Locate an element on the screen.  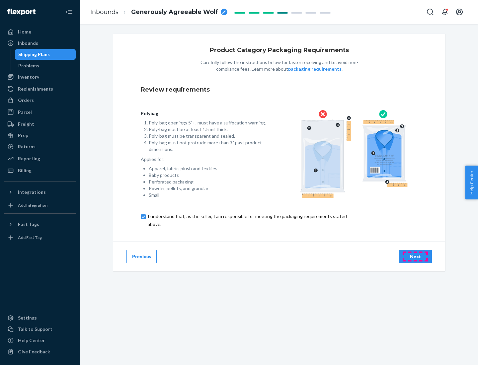
a: Freight is located at coordinates (40, 124).